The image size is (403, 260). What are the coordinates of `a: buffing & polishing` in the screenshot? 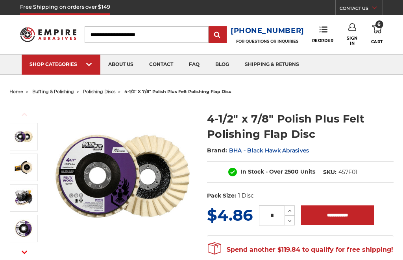 It's located at (53, 92).